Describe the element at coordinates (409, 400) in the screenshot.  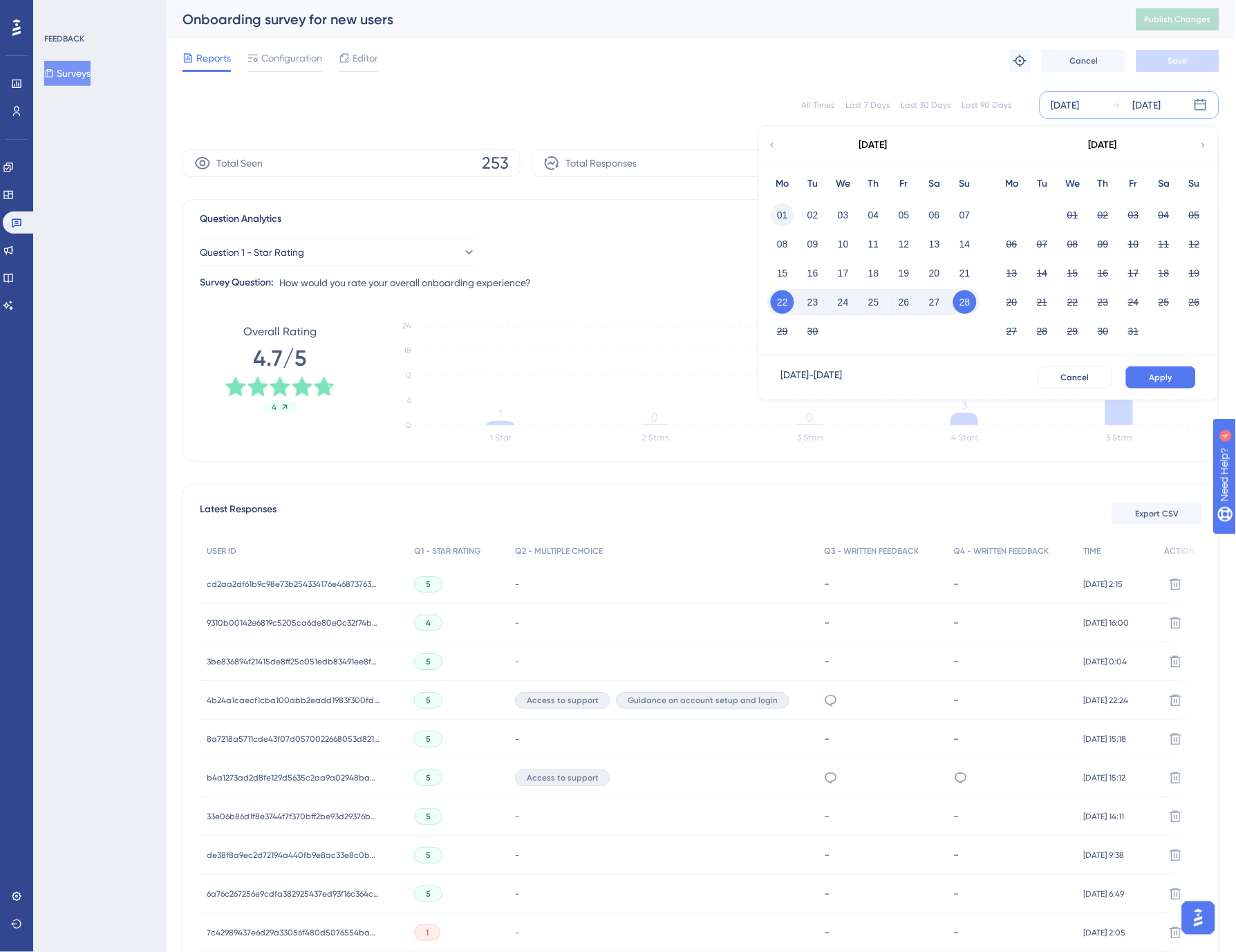
I see `tspan: 6` at that location.